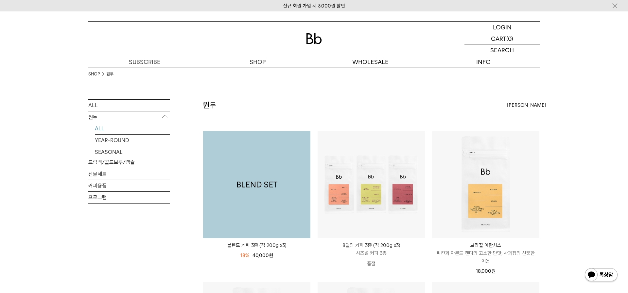 The height and width of the screenshot is (293, 628). What do you see at coordinates (371, 185) in the screenshot?
I see `a: 8월의 커피 3종 (각 200g x3)` at bounding box center [371, 185].